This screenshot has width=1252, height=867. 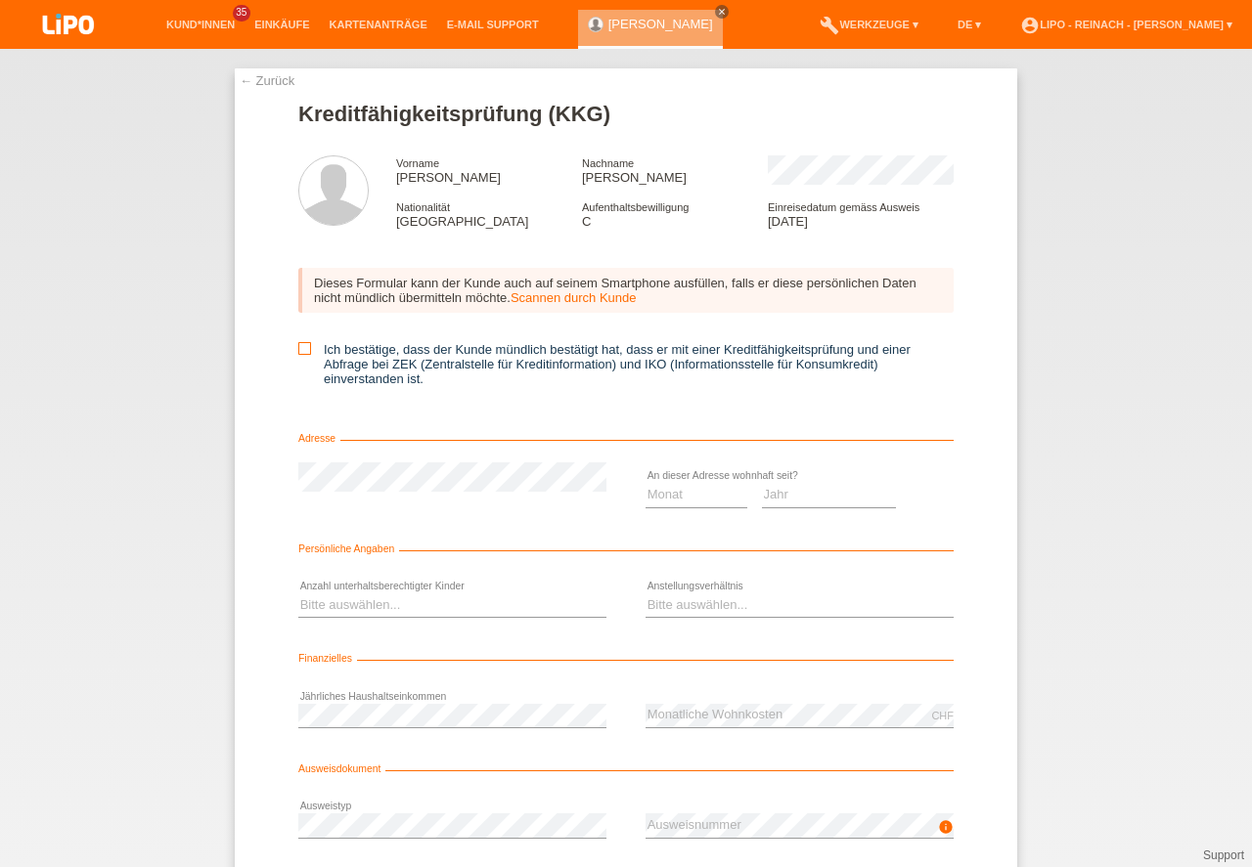 I want to click on a: close, so click(x=722, y=12).